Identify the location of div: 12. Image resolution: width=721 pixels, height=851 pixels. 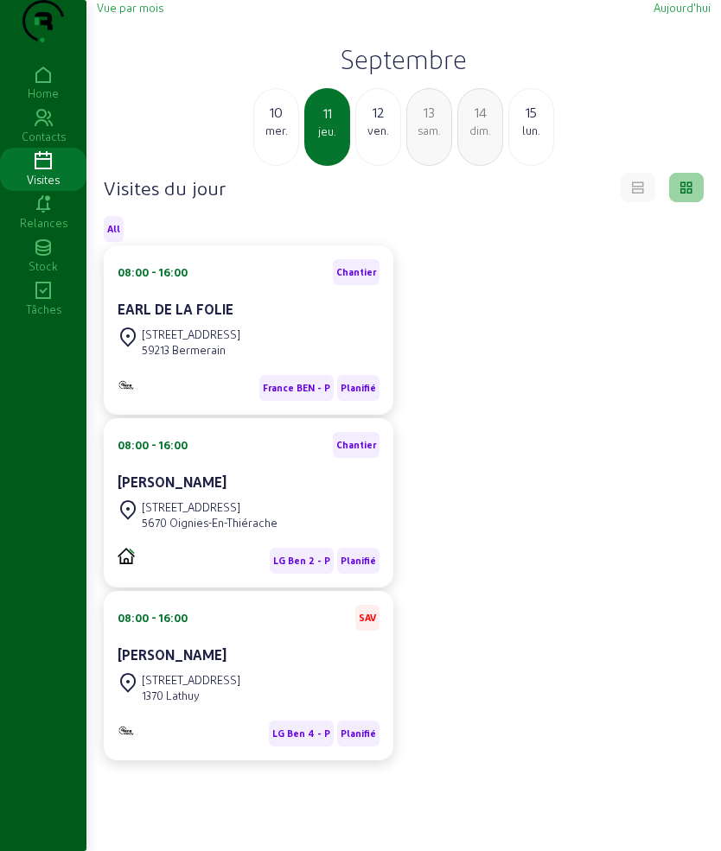
(378, 112).